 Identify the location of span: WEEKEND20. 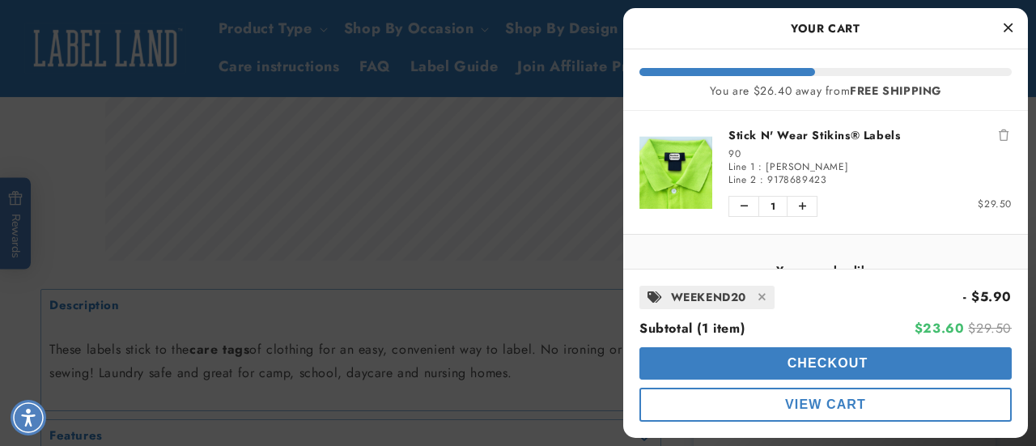
(708, 297).